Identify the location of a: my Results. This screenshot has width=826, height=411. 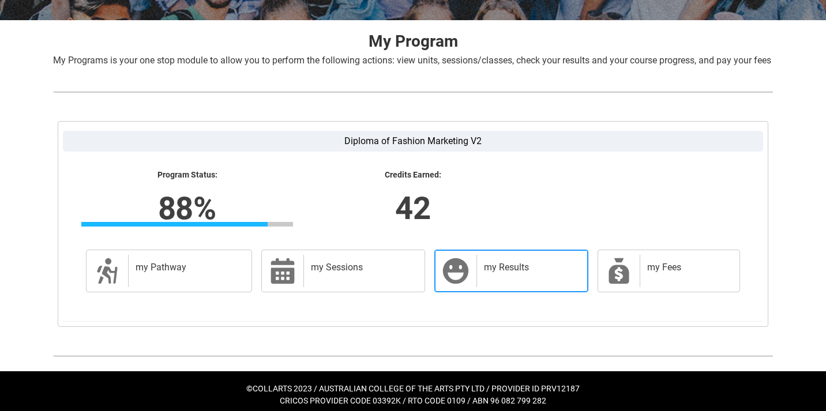
(511, 271).